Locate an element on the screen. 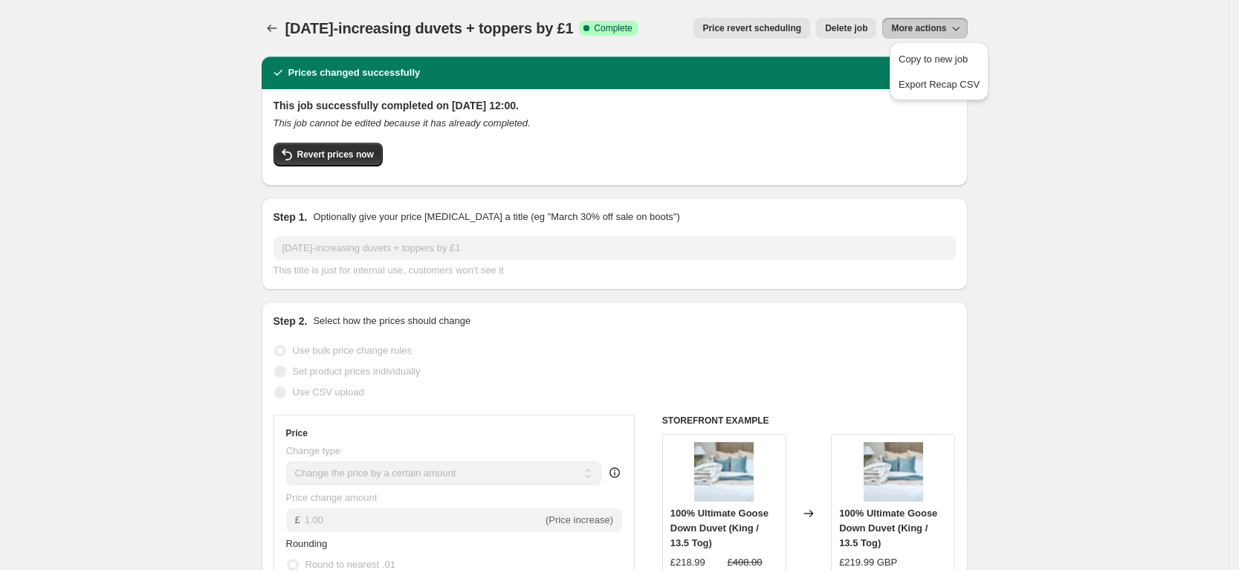 Image resolution: width=1239 pixels, height=570 pixels. h2: Step 2. is located at coordinates (291, 321).